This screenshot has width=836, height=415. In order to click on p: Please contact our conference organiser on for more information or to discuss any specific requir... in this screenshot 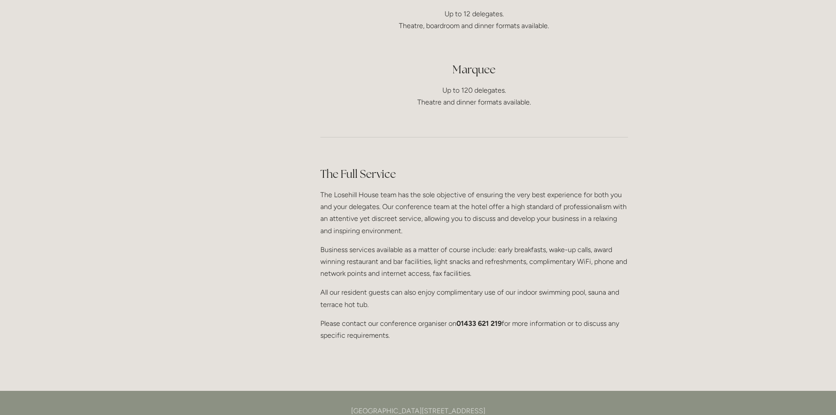, I will do `click(474, 329)`.